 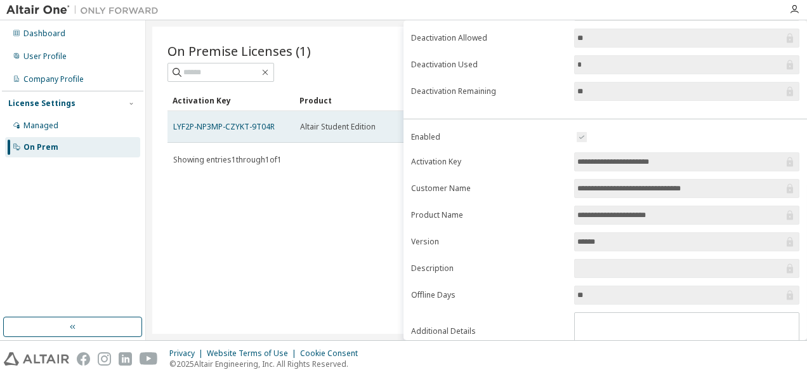 I want to click on label: Deactivation Used, so click(x=488, y=65).